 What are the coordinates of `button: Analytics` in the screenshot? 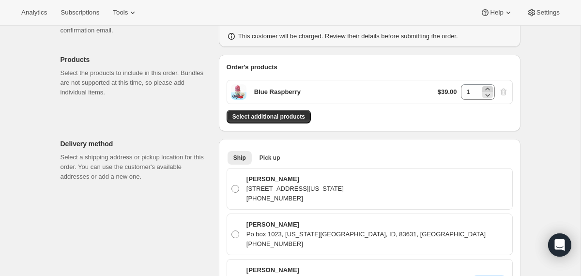 It's located at (34, 13).